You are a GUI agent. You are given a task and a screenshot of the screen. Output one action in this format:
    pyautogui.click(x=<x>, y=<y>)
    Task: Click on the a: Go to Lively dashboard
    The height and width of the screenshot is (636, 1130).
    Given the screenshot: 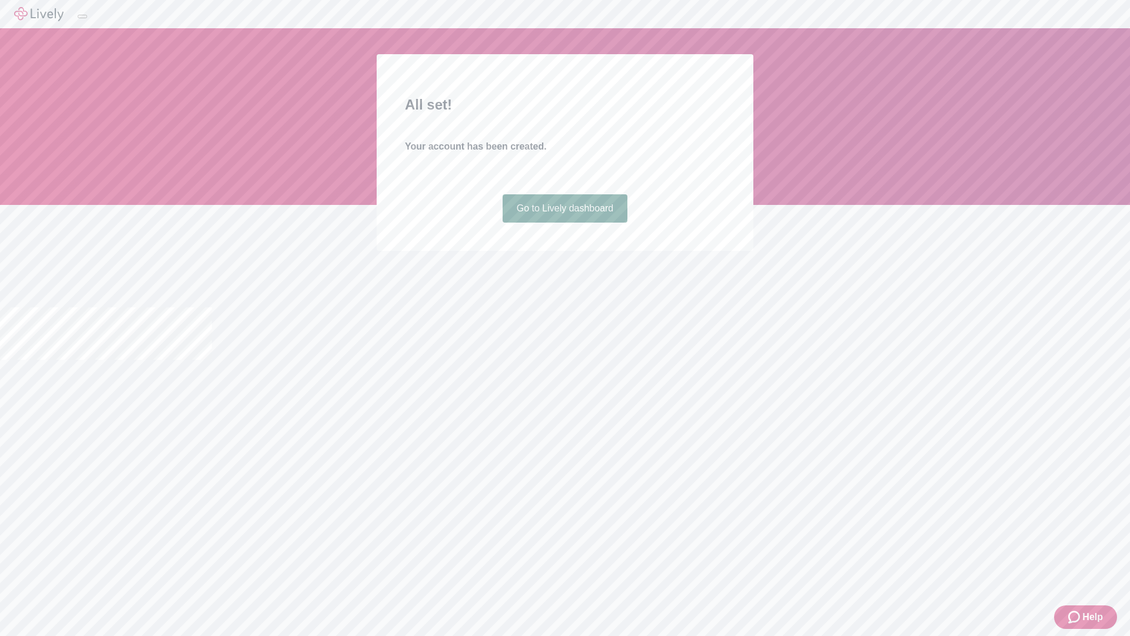 What is the action you would take?
    pyautogui.click(x=565, y=208)
    